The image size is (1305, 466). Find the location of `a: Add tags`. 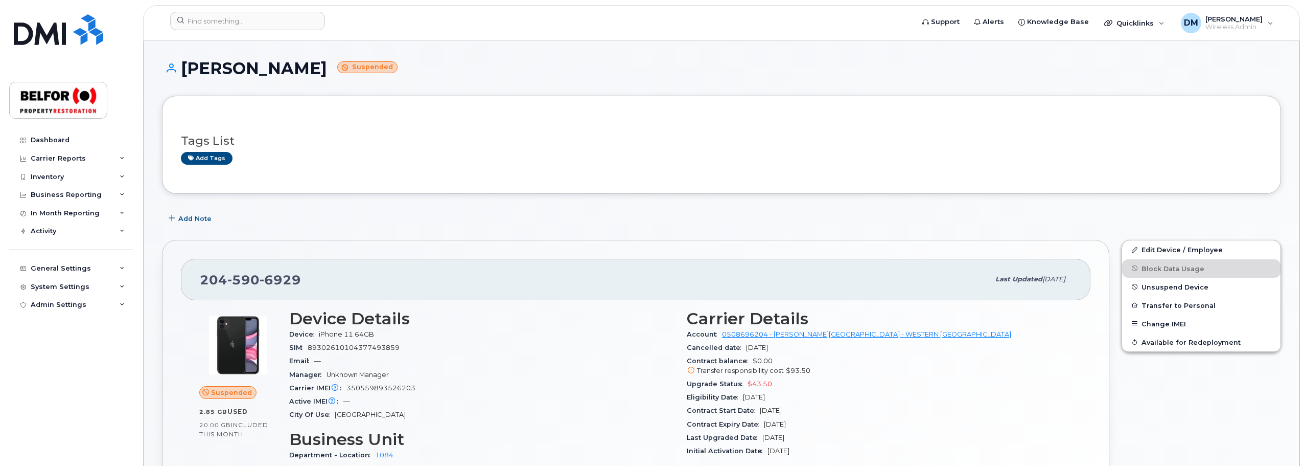

a: Add tags is located at coordinates (207, 158).